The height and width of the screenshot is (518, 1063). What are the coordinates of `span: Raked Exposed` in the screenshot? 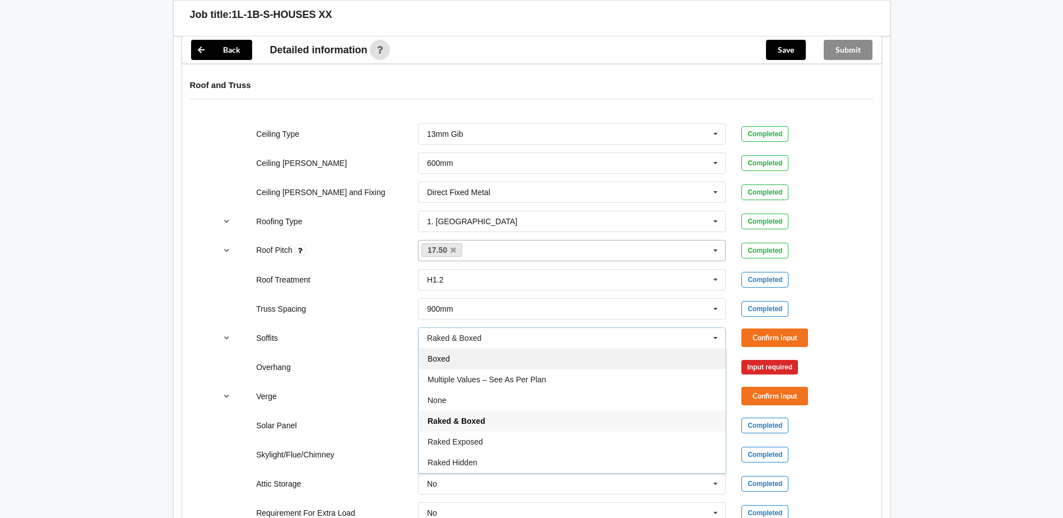 It's located at (455, 442).